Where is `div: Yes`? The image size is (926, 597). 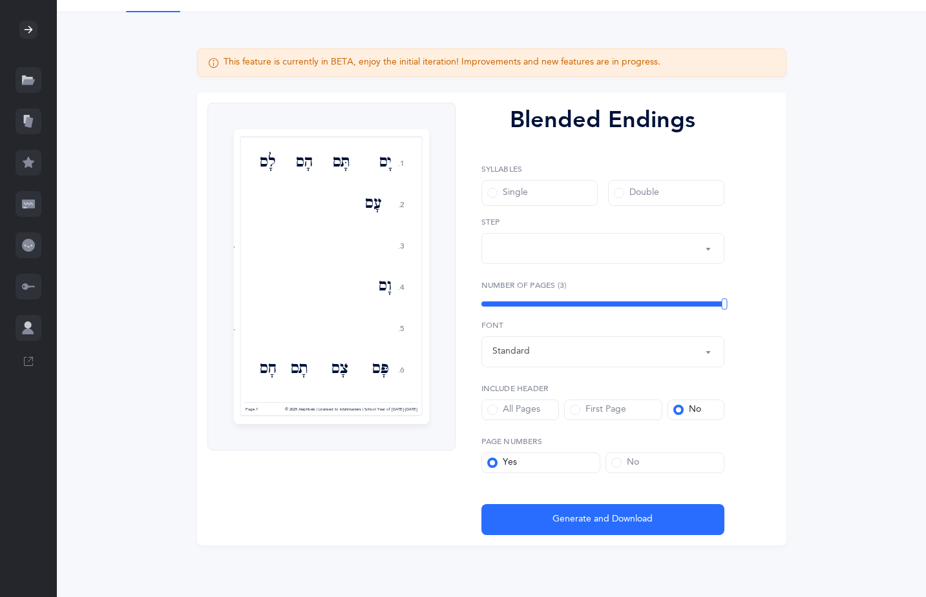 div: Yes is located at coordinates (502, 463).